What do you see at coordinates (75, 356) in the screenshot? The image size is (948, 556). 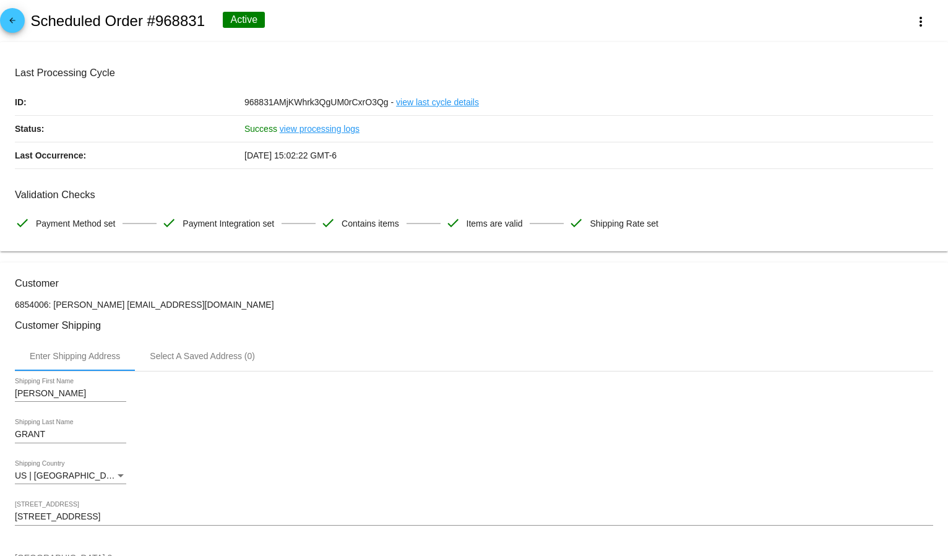 I see `div: Enter Shipping Address` at bounding box center [75, 356].